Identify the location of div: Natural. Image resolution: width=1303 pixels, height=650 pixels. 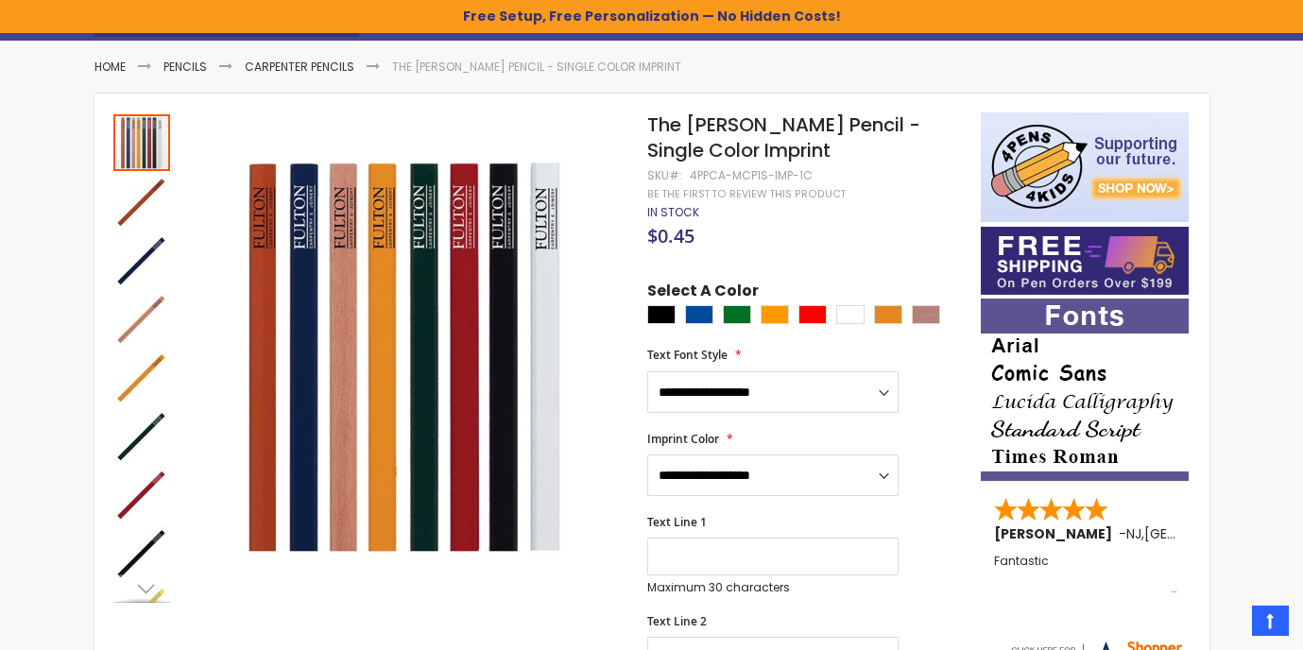
(926, 315).